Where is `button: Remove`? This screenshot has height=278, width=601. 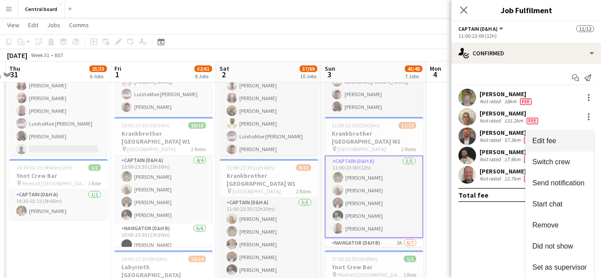
button: Remove is located at coordinates (560, 226).